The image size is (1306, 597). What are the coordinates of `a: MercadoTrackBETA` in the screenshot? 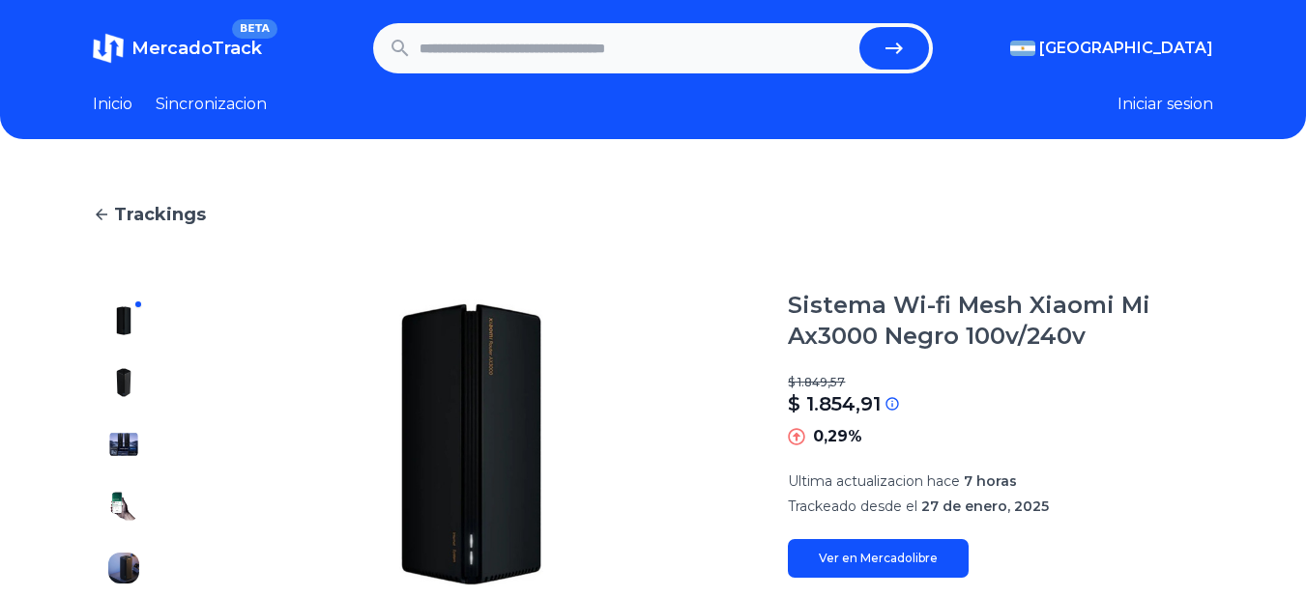 It's located at (177, 48).